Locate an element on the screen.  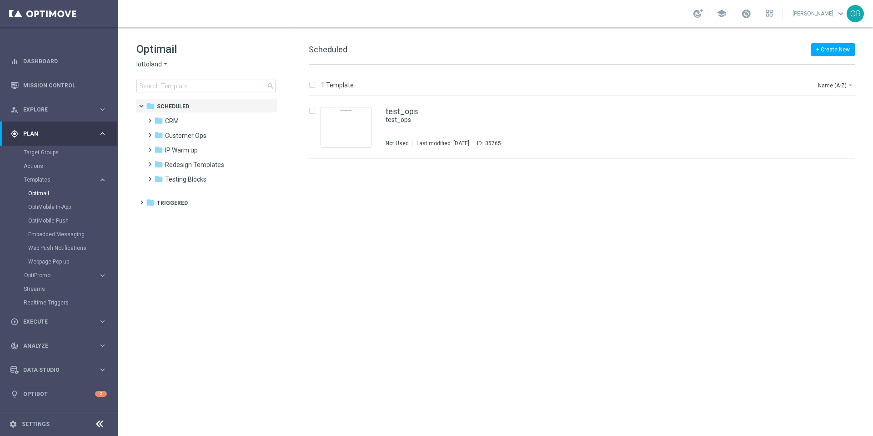
span: Customer Ops is located at coordinates (186, 136).